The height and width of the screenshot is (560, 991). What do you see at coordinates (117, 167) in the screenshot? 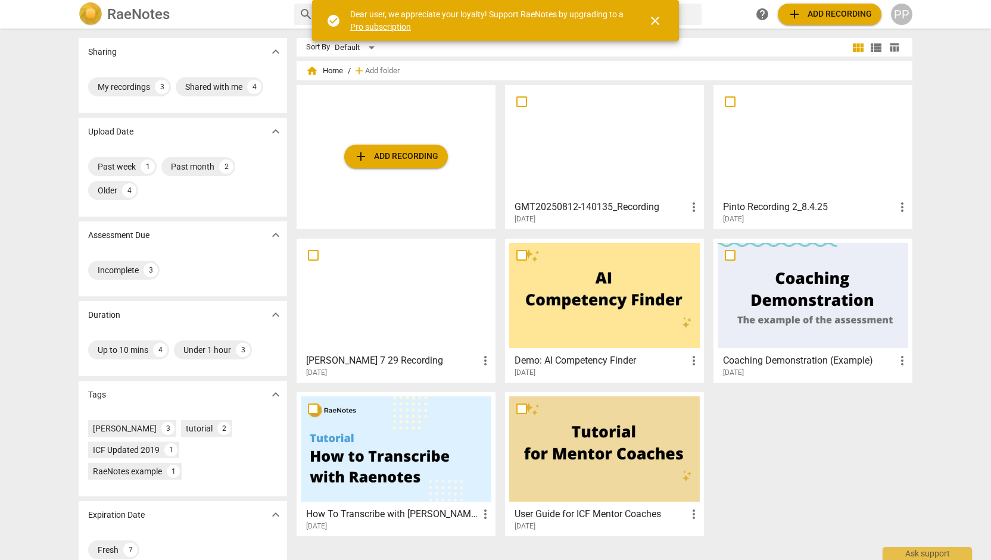
I see `div: Past week` at bounding box center [117, 167].